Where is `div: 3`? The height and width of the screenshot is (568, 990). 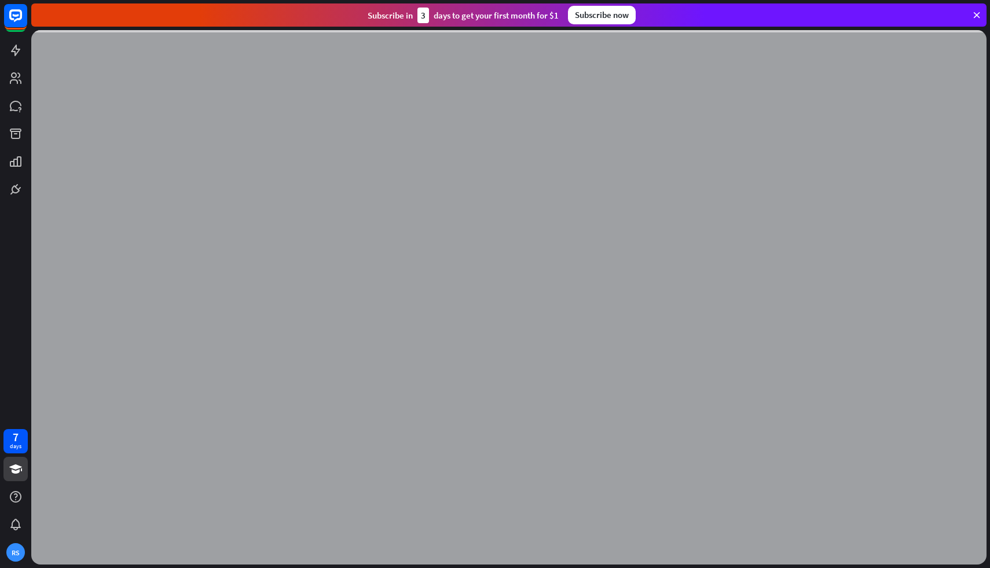
div: 3 is located at coordinates (423, 15).